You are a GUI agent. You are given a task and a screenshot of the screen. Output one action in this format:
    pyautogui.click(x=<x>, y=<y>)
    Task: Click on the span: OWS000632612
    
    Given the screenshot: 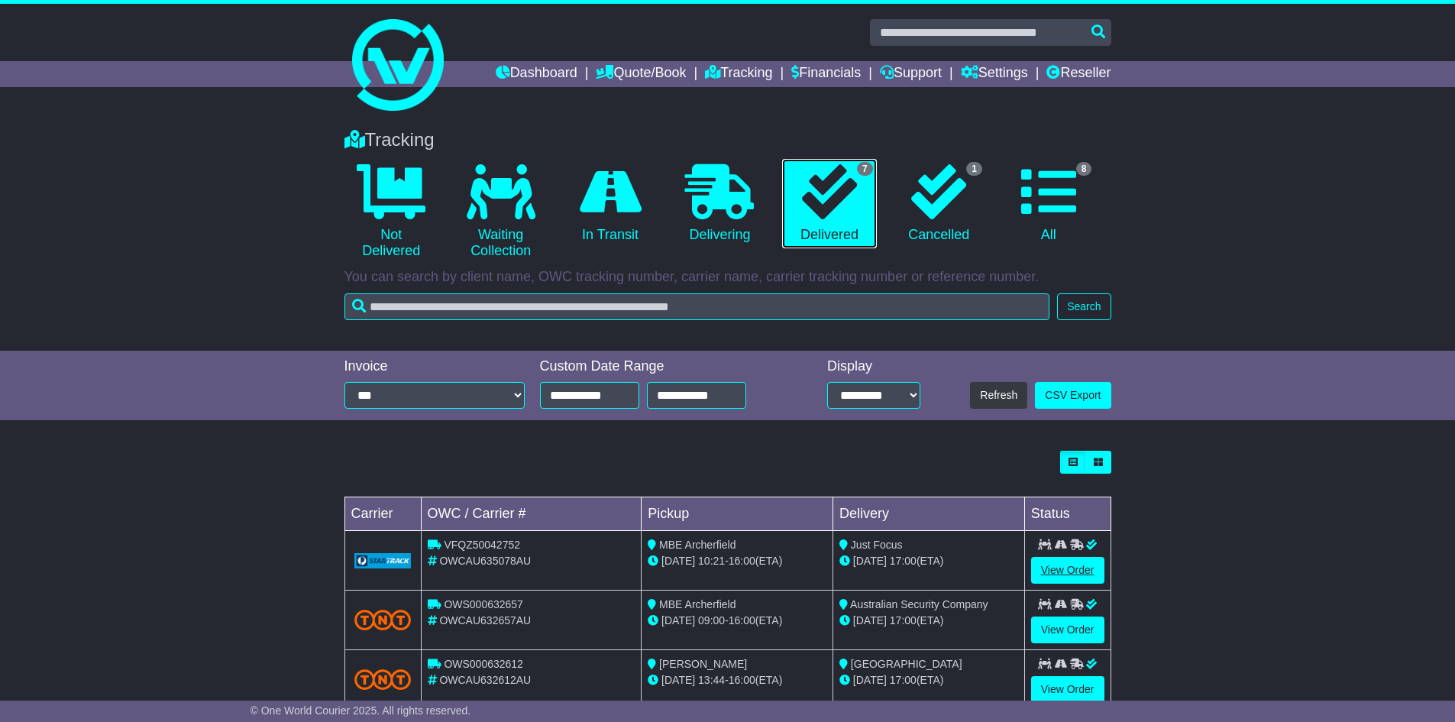 What is the action you would take?
    pyautogui.click(x=483, y=664)
    